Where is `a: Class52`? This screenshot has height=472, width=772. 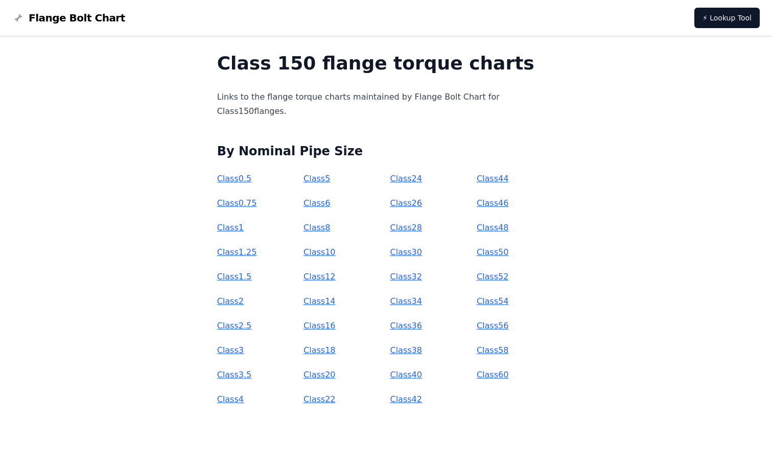 a: Class52 is located at coordinates (493, 276).